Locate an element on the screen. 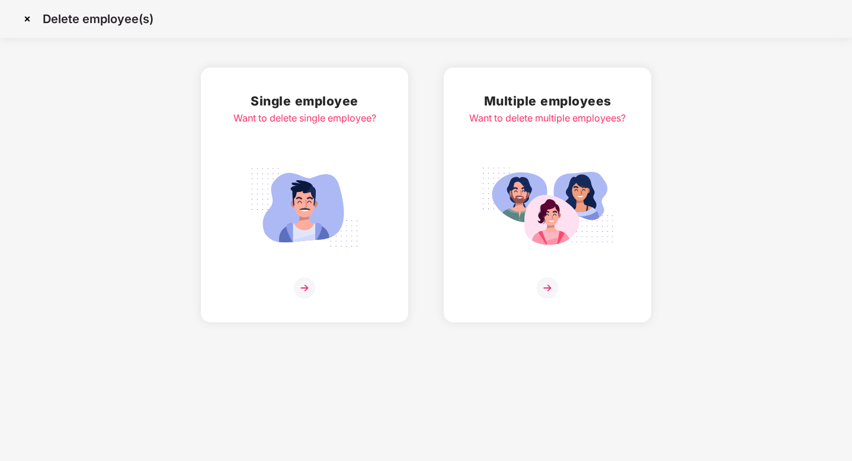 Image resolution: width=852 pixels, height=461 pixels. h2: Multiple employees is located at coordinates (547, 101).